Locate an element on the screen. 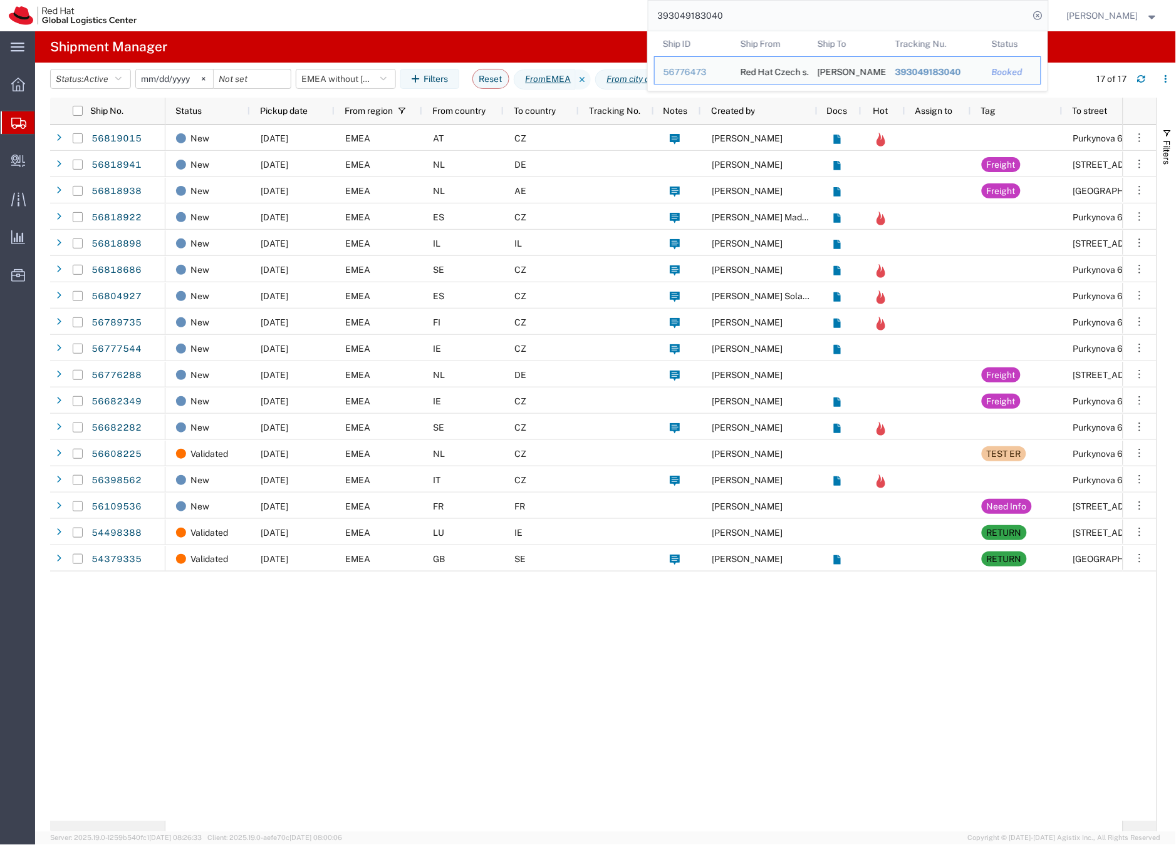 This screenshot has height=845, width=1176. a: 56789735 is located at coordinates (116, 323).